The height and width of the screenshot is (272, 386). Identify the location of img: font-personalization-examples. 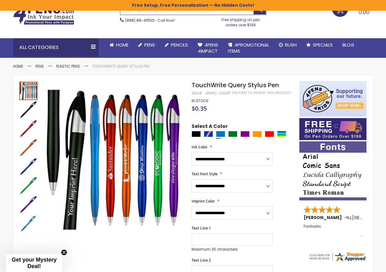
(333, 170).